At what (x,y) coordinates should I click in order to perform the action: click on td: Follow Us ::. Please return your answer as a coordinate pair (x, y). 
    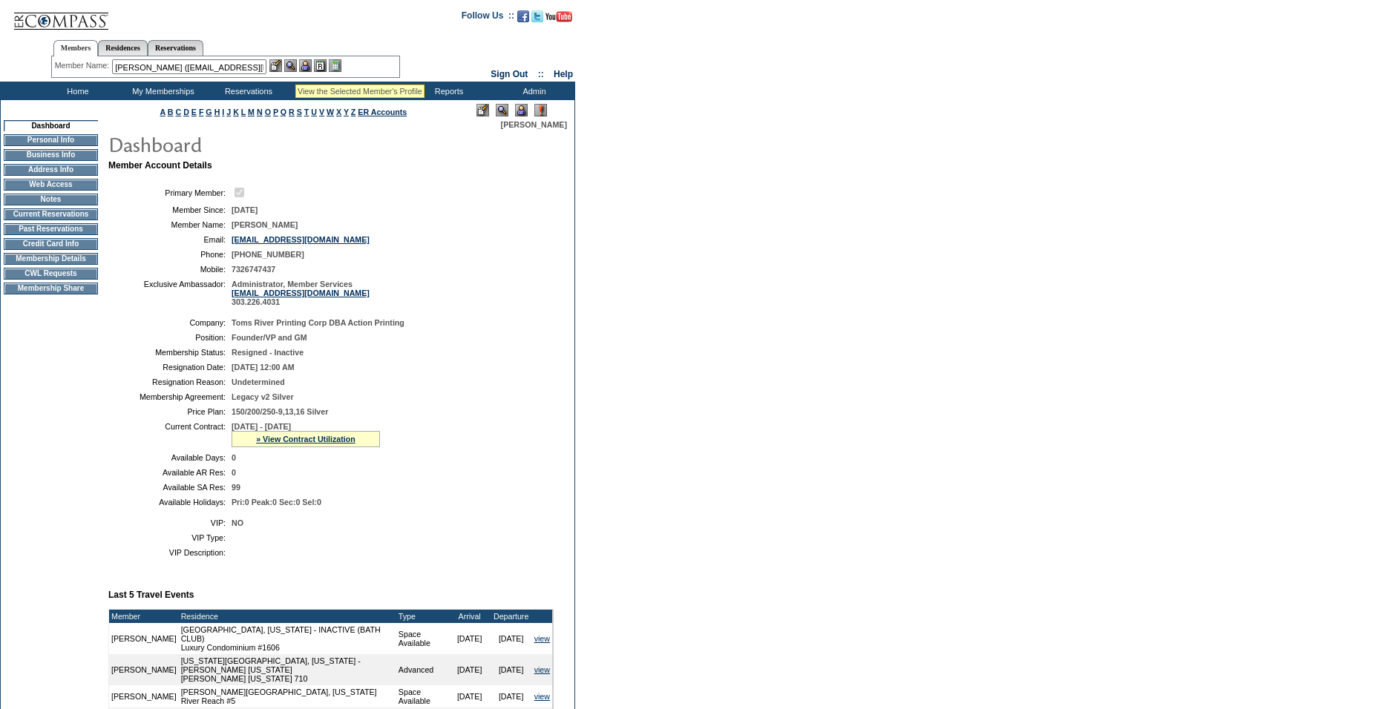
    Looking at the image, I should click on (488, 18).